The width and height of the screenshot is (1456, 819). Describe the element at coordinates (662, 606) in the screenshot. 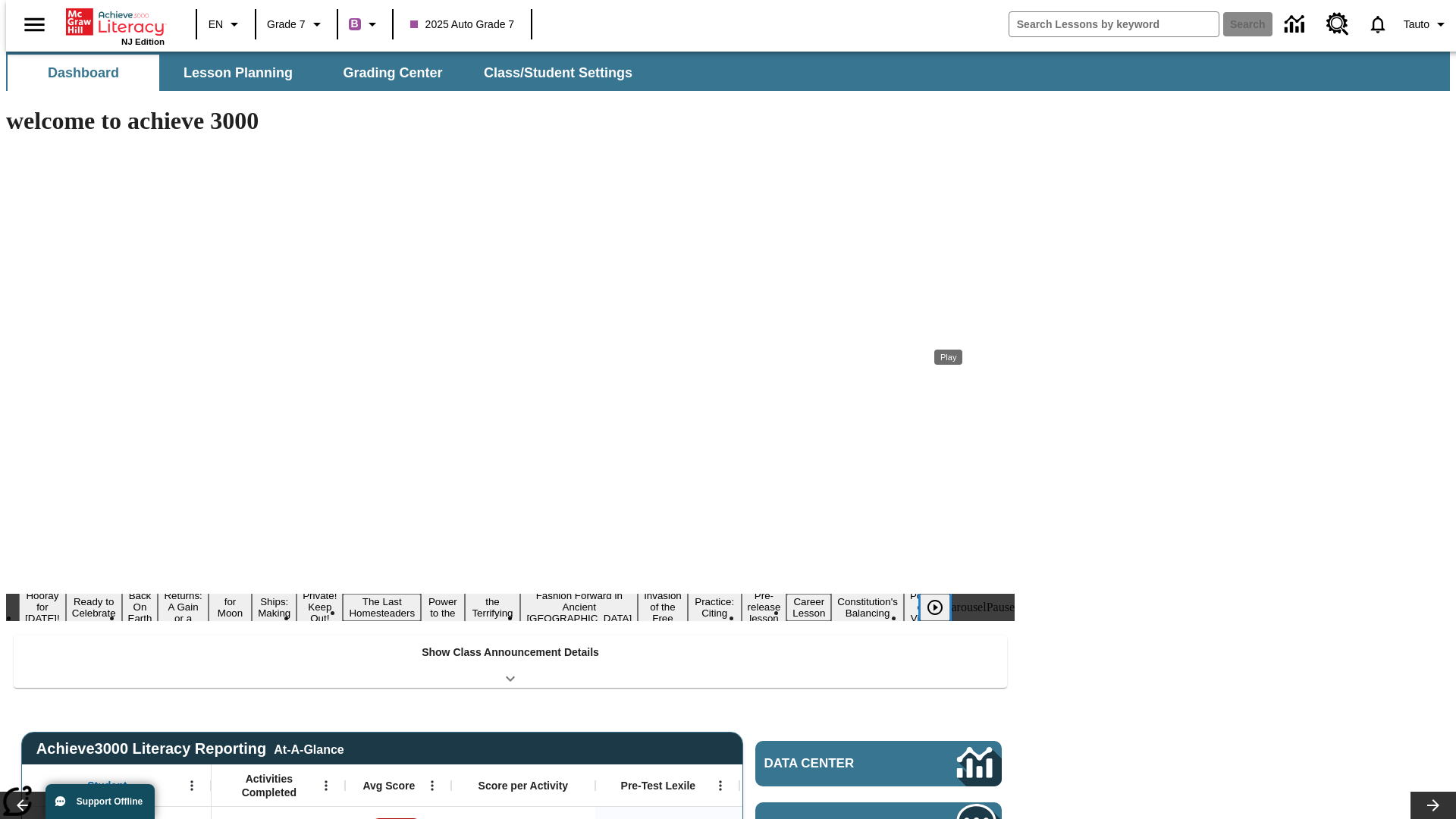

I see `button: Slide 12 The Invasion of the Free CD` at that location.